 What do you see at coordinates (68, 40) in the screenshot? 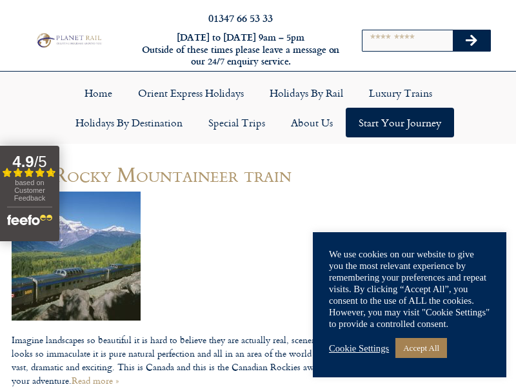
I see `img: Planet Rail Train Holidays Logo` at bounding box center [68, 40].